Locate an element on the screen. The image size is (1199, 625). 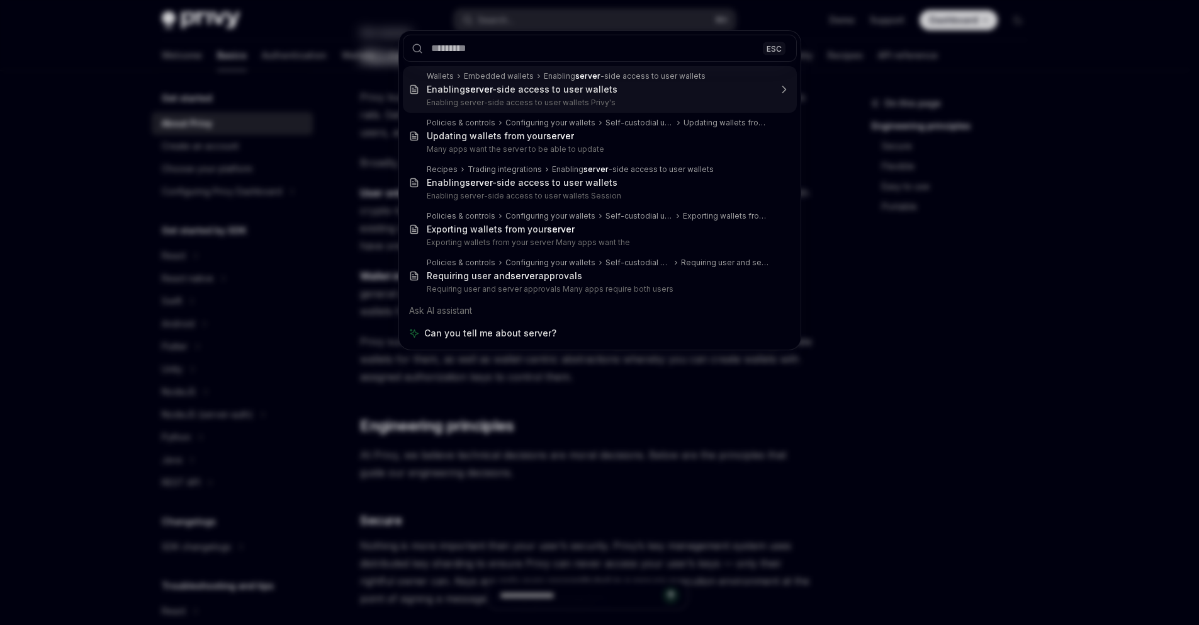
div: Ask AI assistant is located at coordinates (600, 310).